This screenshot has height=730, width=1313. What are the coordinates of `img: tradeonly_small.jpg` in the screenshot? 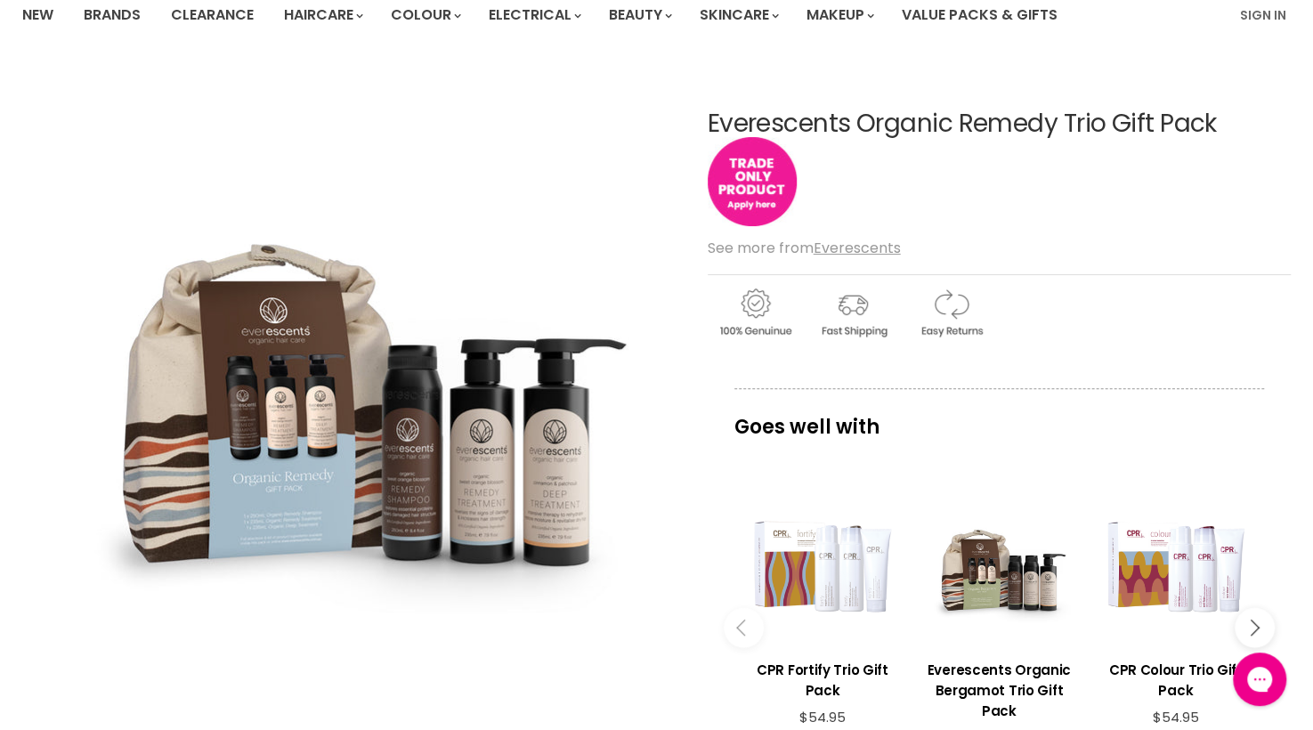 It's located at (752, 182).